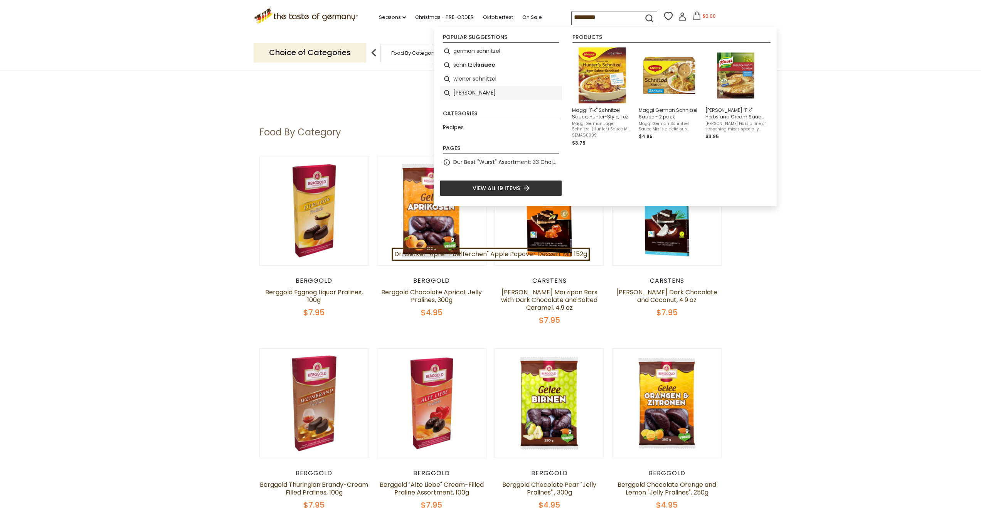  I want to click on li: Categories, so click(501, 115).